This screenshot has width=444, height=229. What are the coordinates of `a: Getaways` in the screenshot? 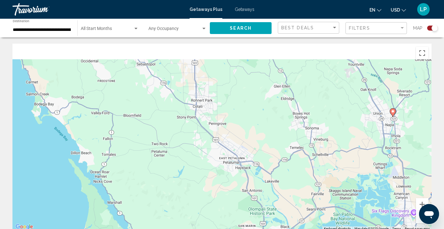 It's located at (245, 9).